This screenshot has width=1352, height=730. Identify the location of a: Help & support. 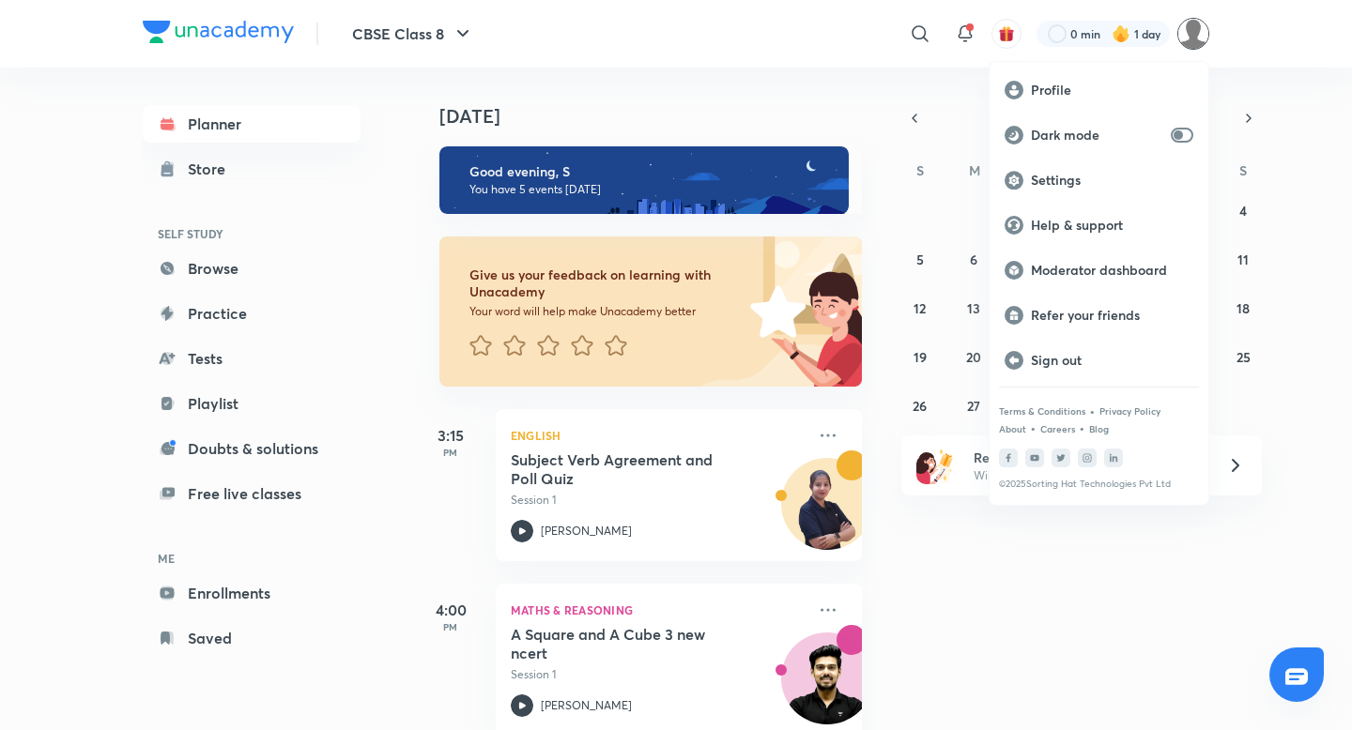
(1099, 225).